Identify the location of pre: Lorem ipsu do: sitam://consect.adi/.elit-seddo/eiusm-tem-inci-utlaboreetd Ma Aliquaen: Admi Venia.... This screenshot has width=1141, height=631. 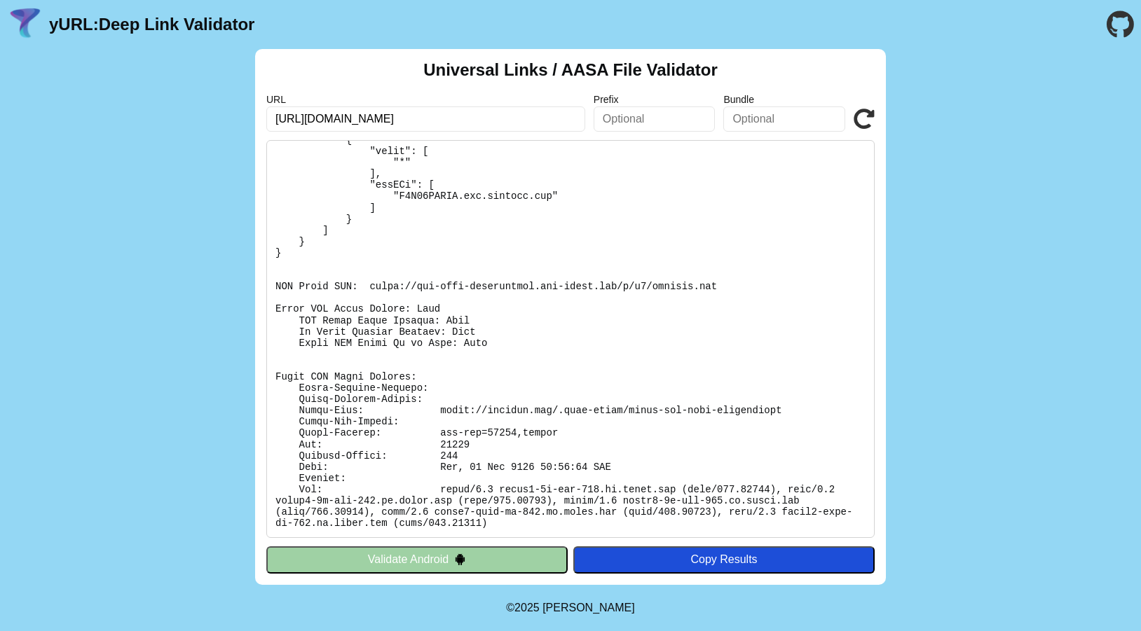
(570, 339).